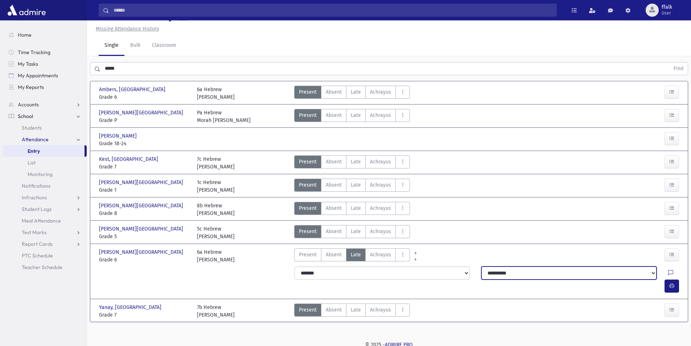 The width and height of the screenshot is (691, 346). Describe the element at coordinates (25, 116) in the screenshot. I see `span: School` at that location.